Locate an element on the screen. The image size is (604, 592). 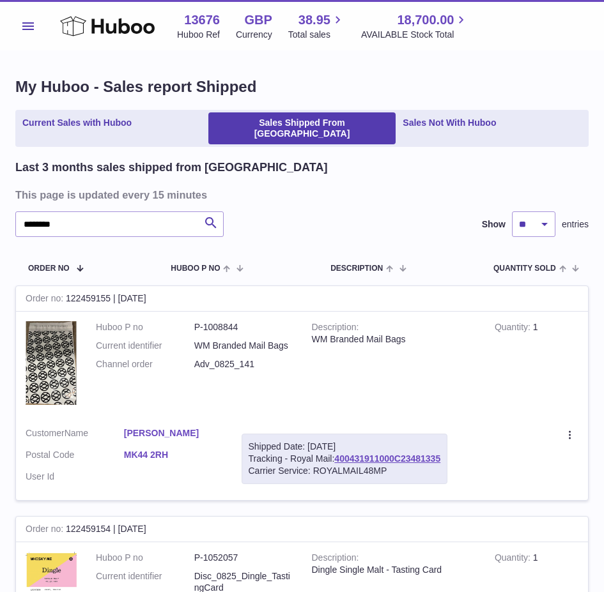
dt: User Id is located at coordinates (75, 476).